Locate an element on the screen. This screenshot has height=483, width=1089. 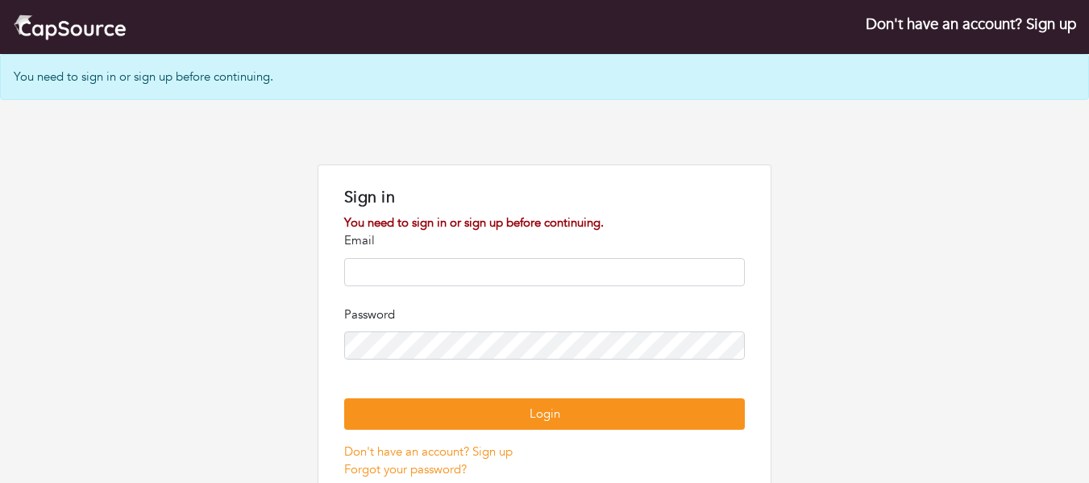
p: Password is located at coordinates (544, 314).